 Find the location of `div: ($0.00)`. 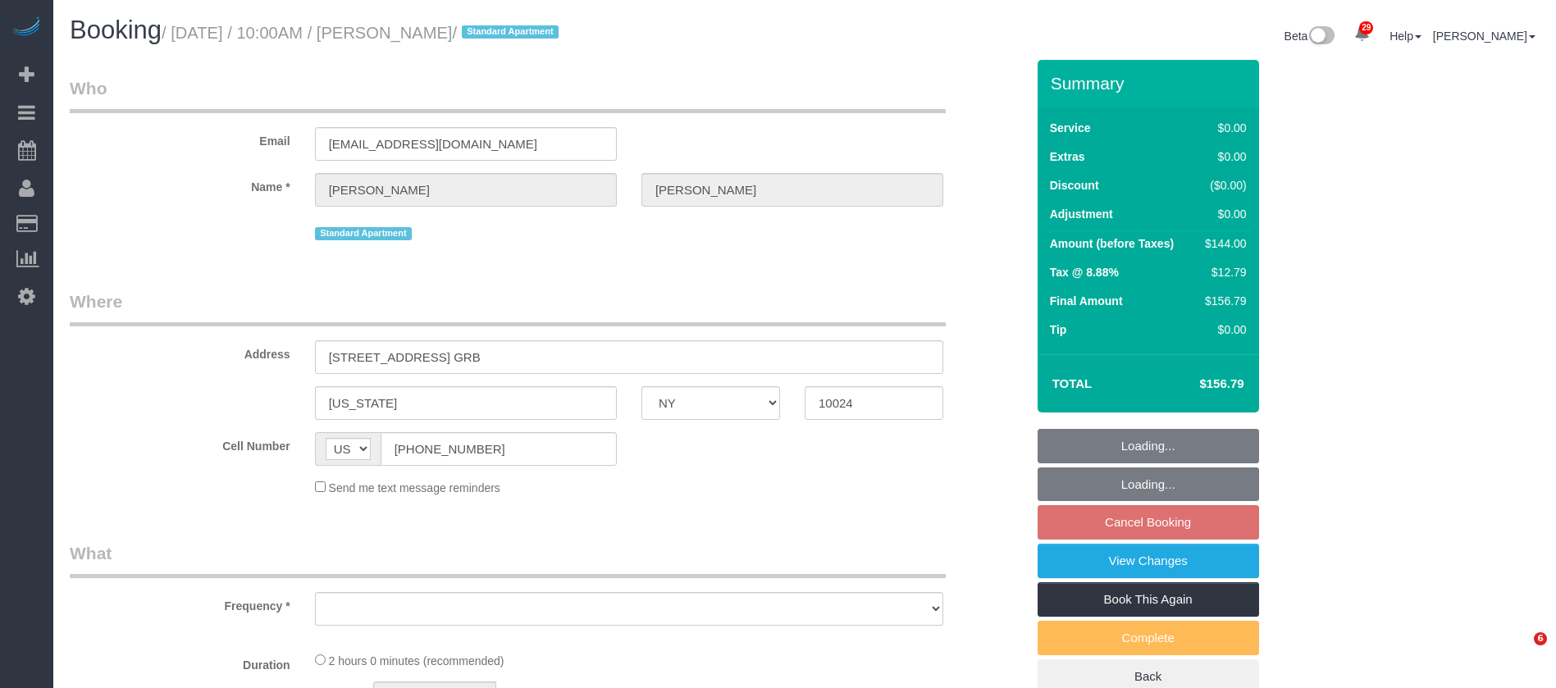

div: ($0.00) is located at coordinates (1222, 185).